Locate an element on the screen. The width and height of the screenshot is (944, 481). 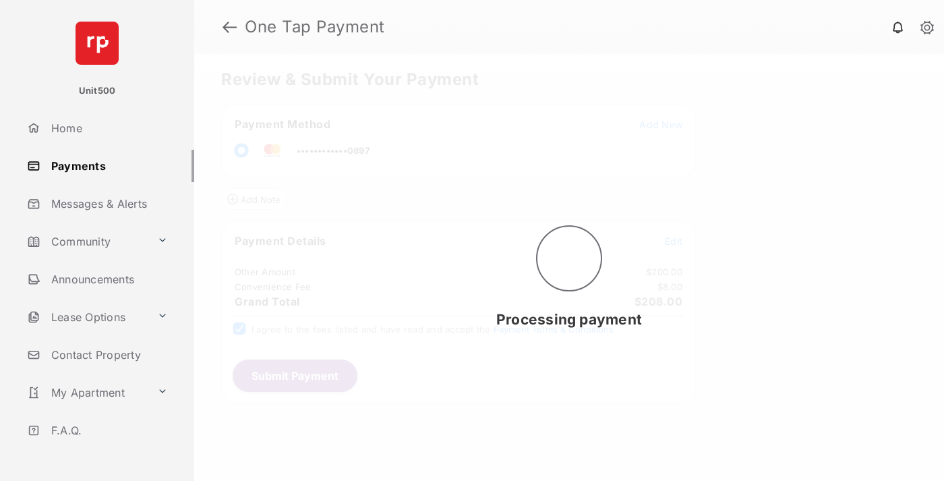
strong: One Tap Payment is located at coordinates (315, 27).